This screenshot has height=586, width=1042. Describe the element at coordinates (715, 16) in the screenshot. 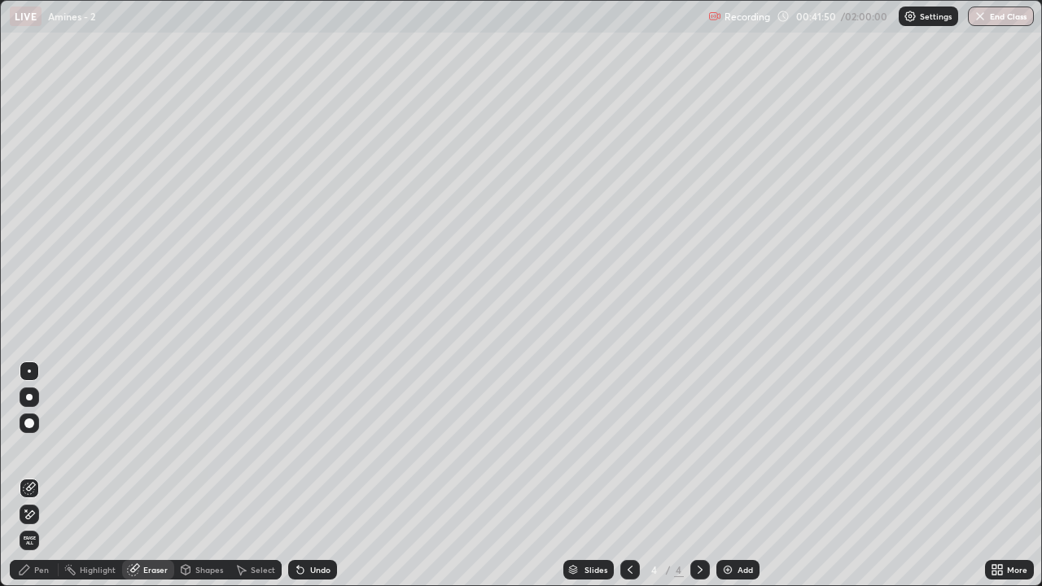

I see `img: recording.375f2c34.svg` at that location.